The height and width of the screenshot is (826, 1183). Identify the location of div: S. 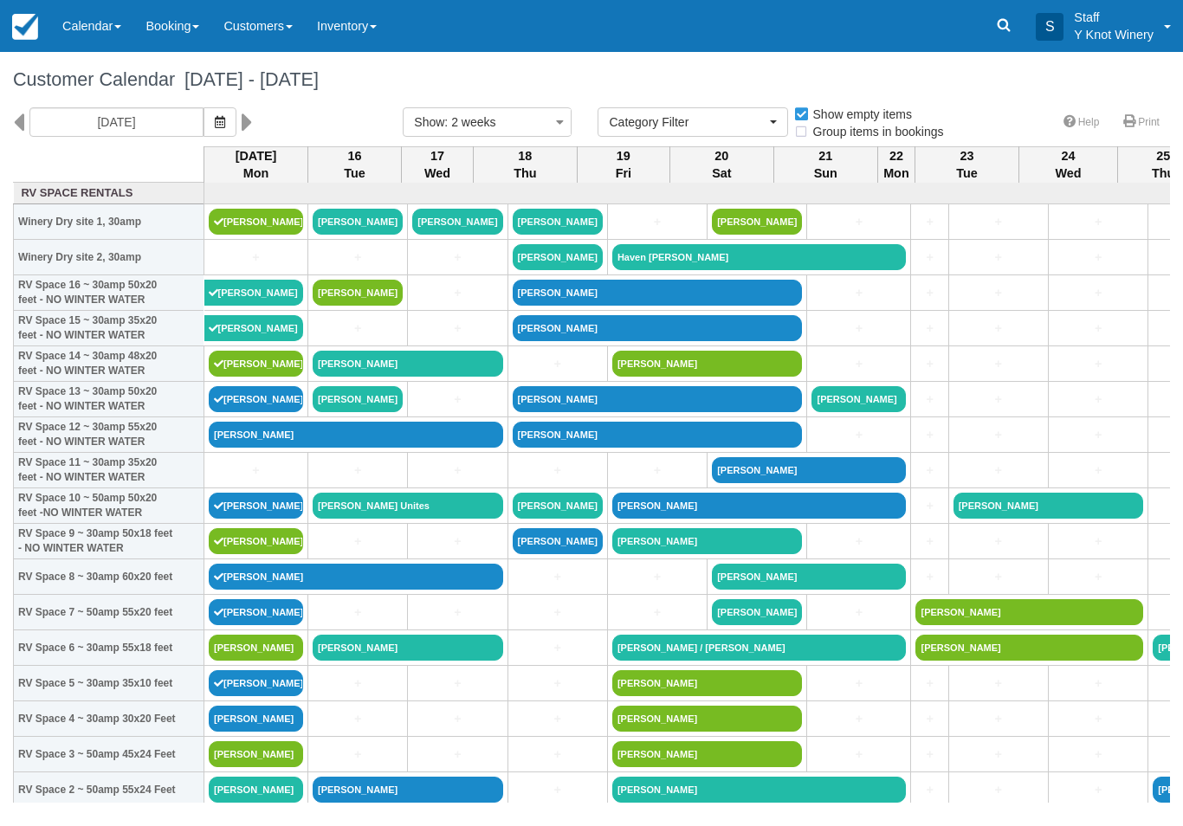
(1049, 27).